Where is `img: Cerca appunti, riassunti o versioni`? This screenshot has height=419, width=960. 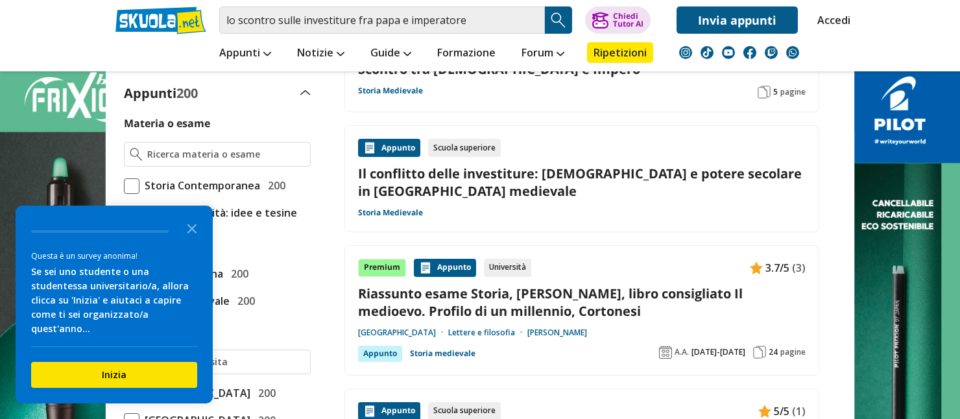 img: Cerca appunti, riassunti o versioni is located at coordinates (559, 20).